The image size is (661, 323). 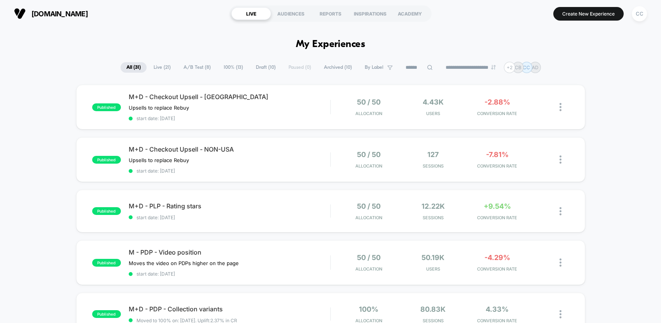 I want to click on span: 4.43k, so click(x=433, y=102).